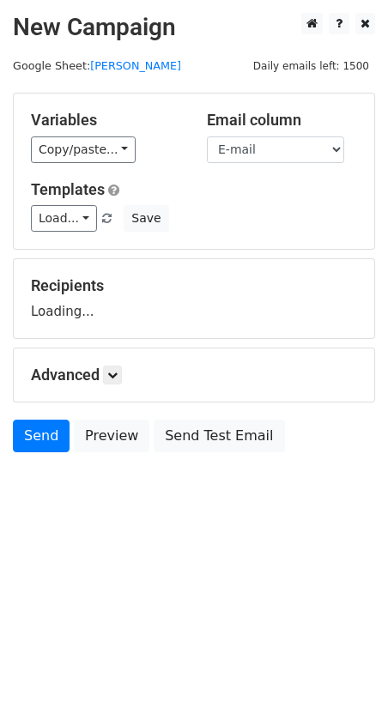 The image size is (388, 720). I want to click on div: Loading..., so click(194, 299).